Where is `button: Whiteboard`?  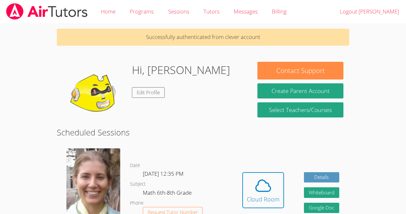
button: Whiteboard is located at coordinates (322, 192).